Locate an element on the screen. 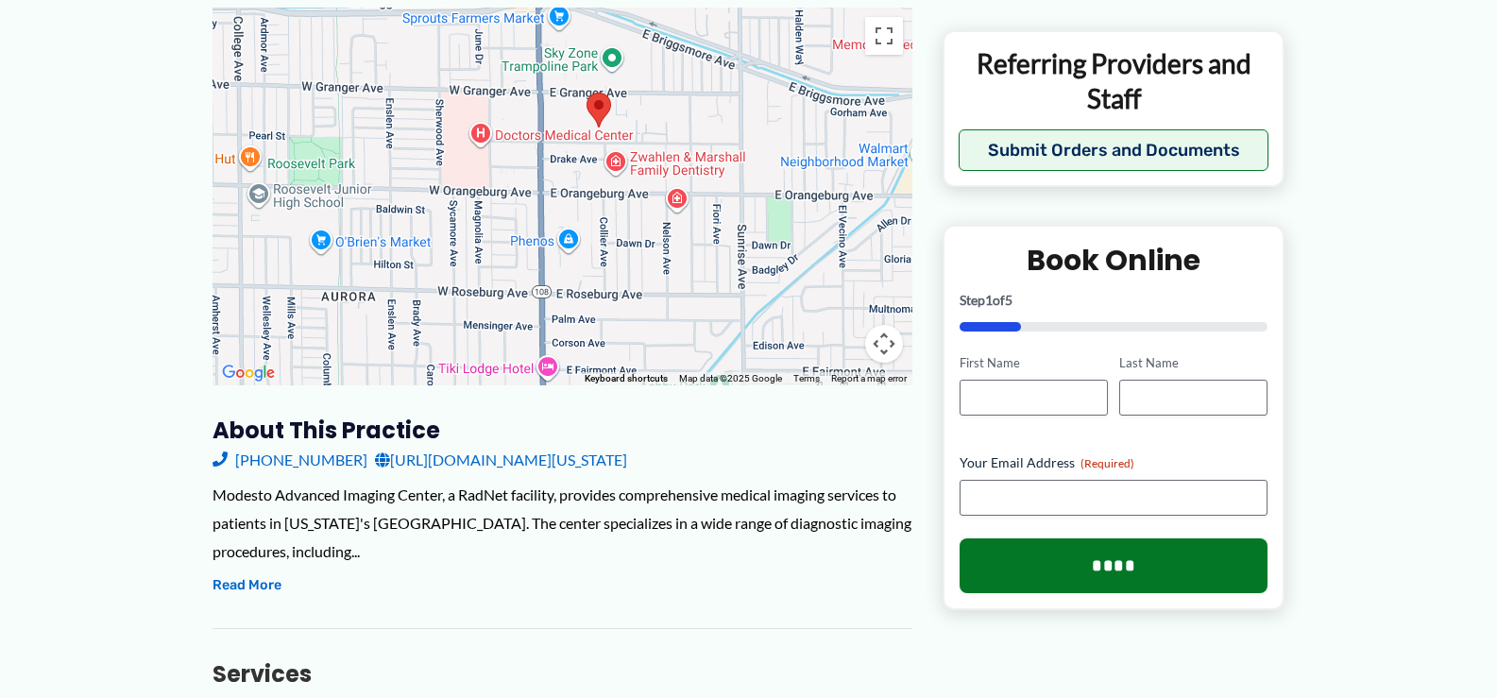 The height and width of the screenshot is (698, 1497). p: Referring Providers and Staff is located at coordinates (1114, 80).